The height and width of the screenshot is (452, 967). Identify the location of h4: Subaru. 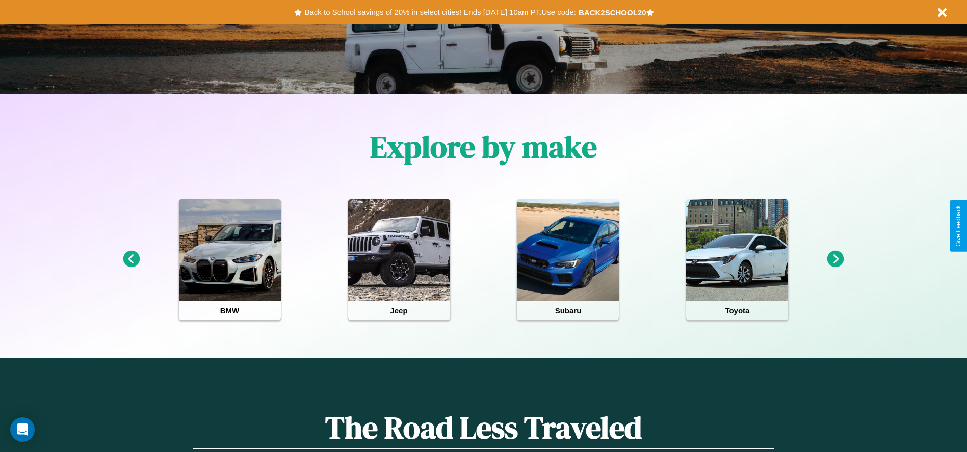
(568, 310).